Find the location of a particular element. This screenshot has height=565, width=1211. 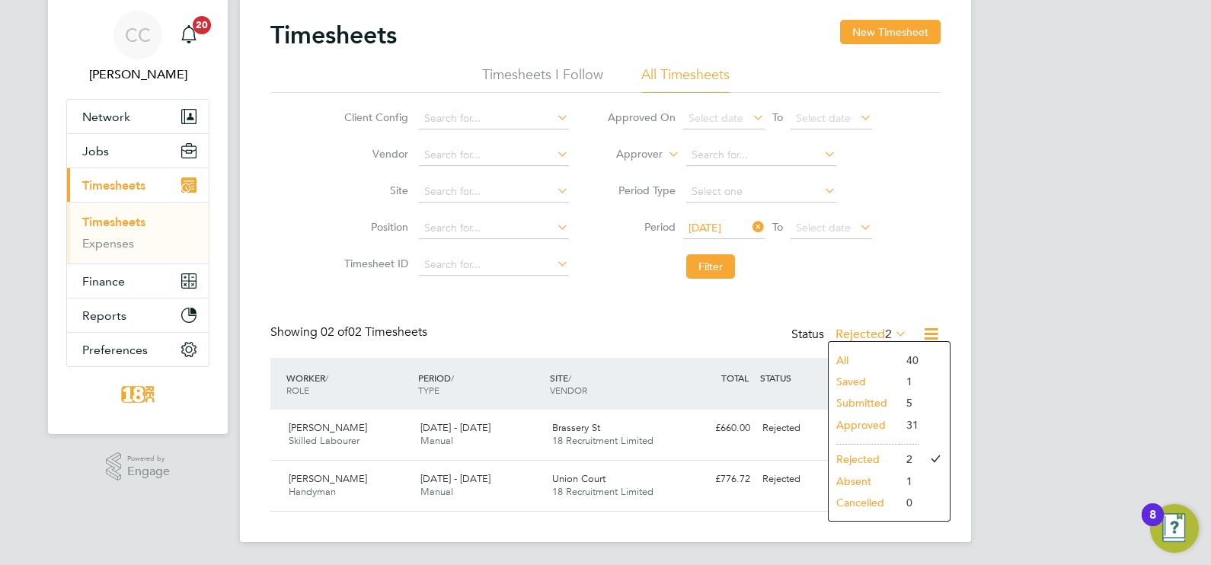

li: Rejected is located at coordinates (864, 459).